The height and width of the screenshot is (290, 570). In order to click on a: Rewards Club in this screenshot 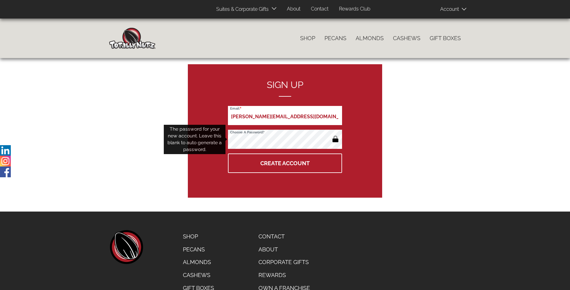, I will do `click(355, 9)`.